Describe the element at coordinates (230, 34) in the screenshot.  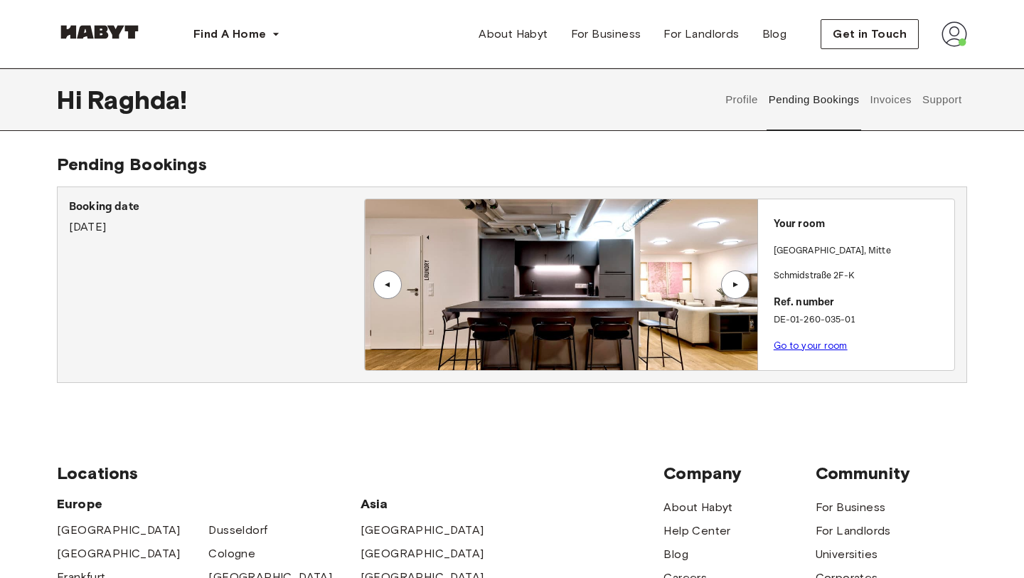
I see `span: Find A Home` at that location.